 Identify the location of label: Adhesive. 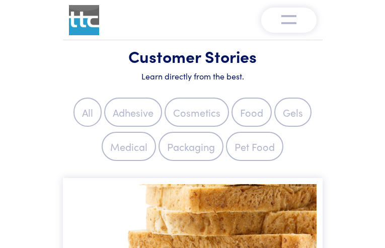
(133, 112).